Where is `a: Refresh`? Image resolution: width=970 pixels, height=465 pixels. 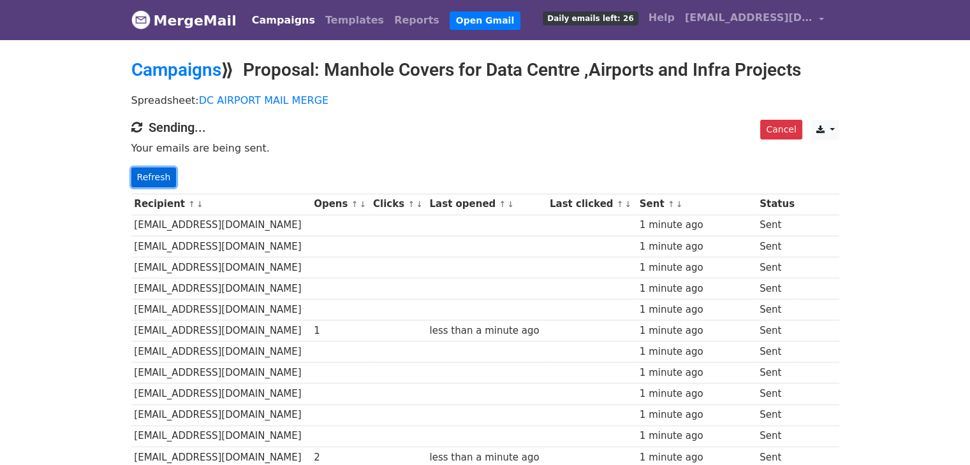
a: Refresh is located at coordinates (154, 177).